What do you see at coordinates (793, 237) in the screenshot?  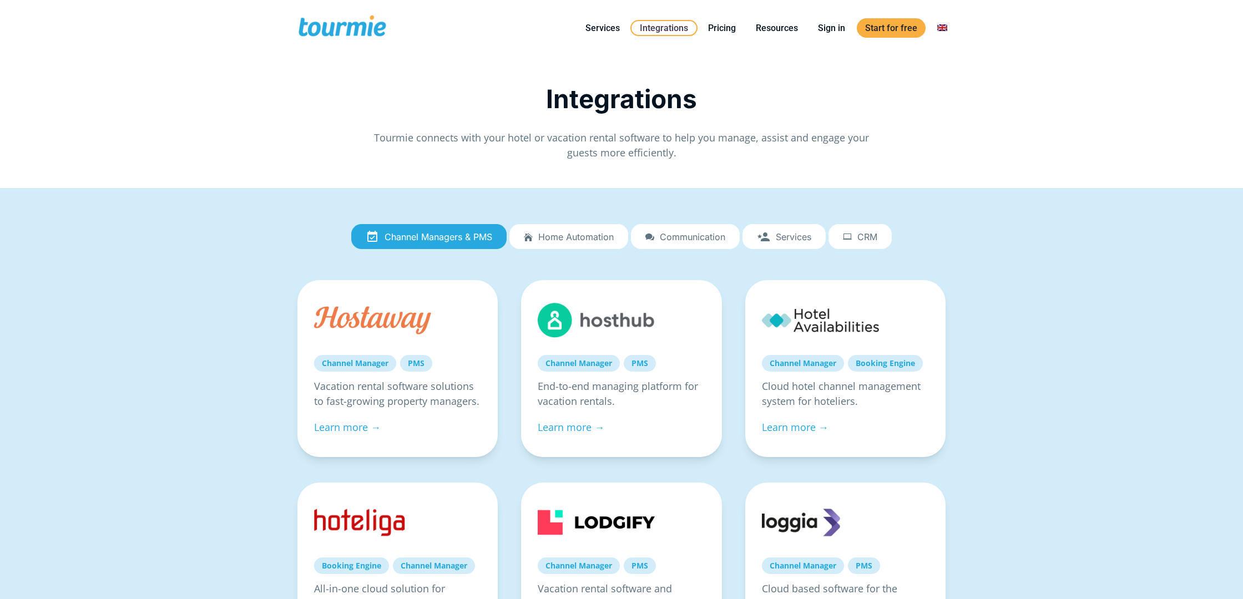 I see `span: Services` at bounding box center [793, 237].